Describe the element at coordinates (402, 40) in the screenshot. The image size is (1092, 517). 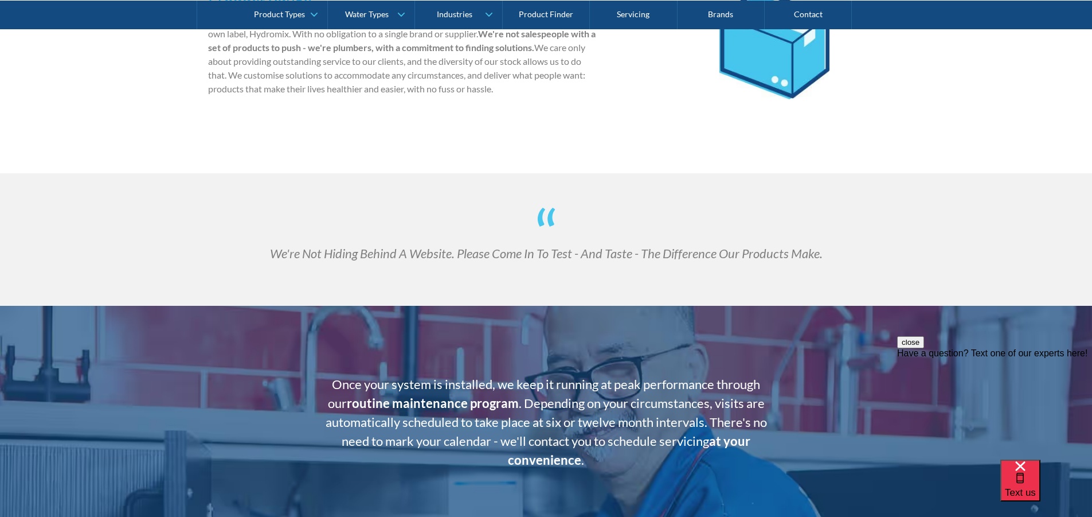
I see `strong: We're not salespeople with a set of products to push - we're plumbers, with a commitment to findi...` at that location.